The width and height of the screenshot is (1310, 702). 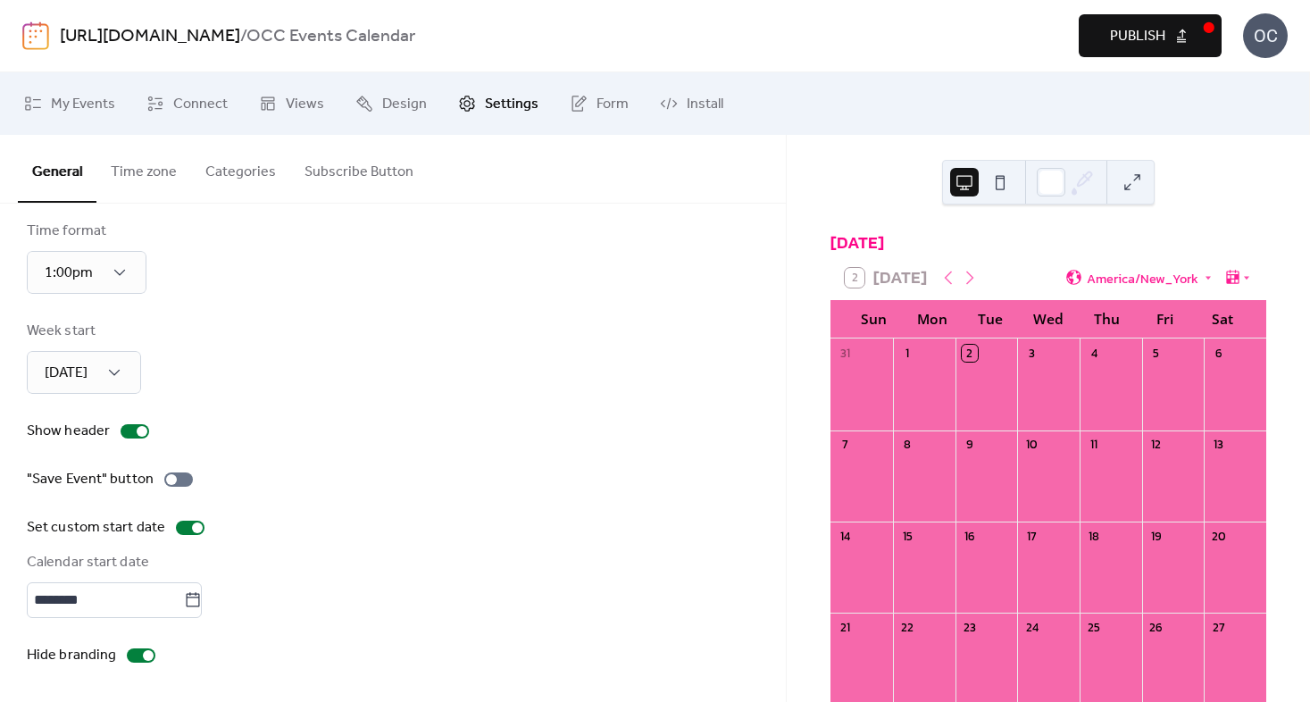 What do you see at coordinates (691, 104) in the screenshot?
I see `a: Install` at bounding box center [691, 104].